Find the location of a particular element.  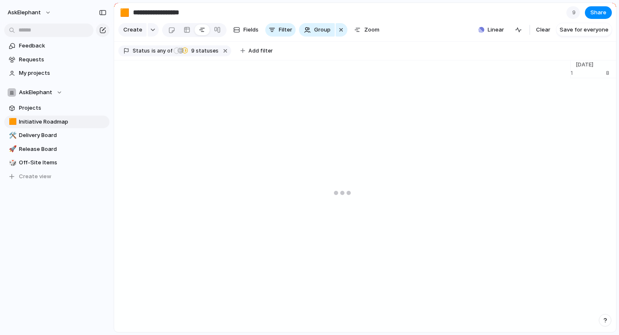

span: Clear is located at coordinates (543, 30).